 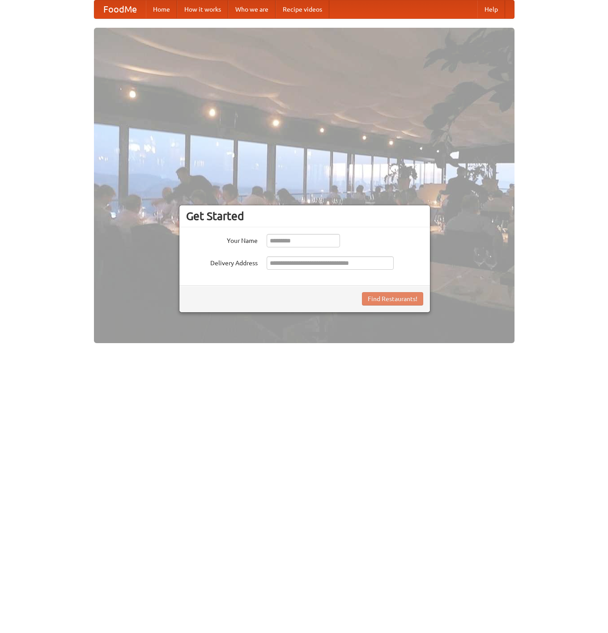 What do you see at coordinates (222, 262) in the screenshot?
I see `label: Delivery Address` at bounding box center [222, 262].